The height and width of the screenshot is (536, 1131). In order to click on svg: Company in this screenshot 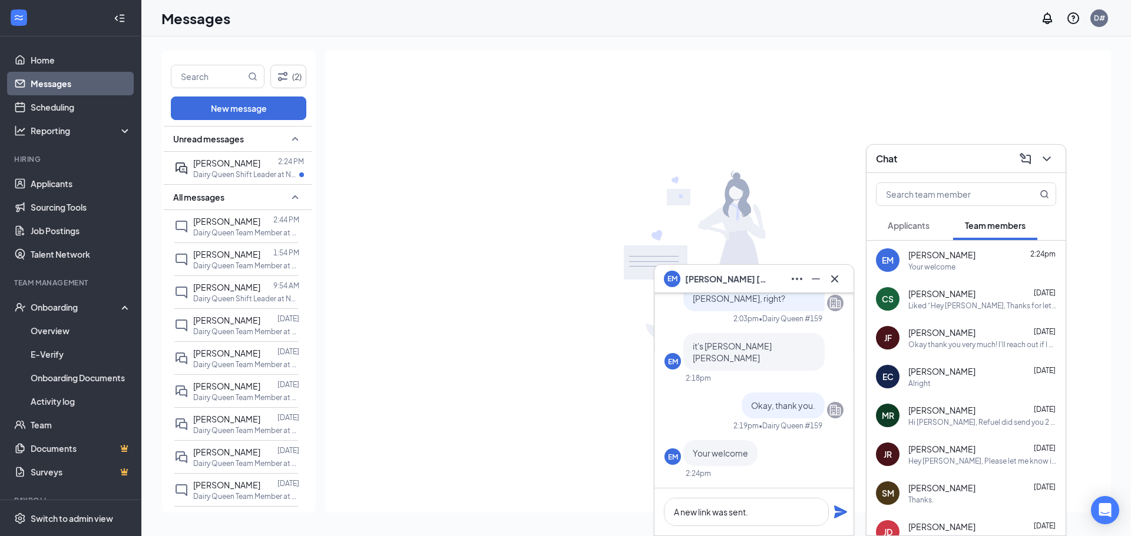, I will do `click(835, 303)`.